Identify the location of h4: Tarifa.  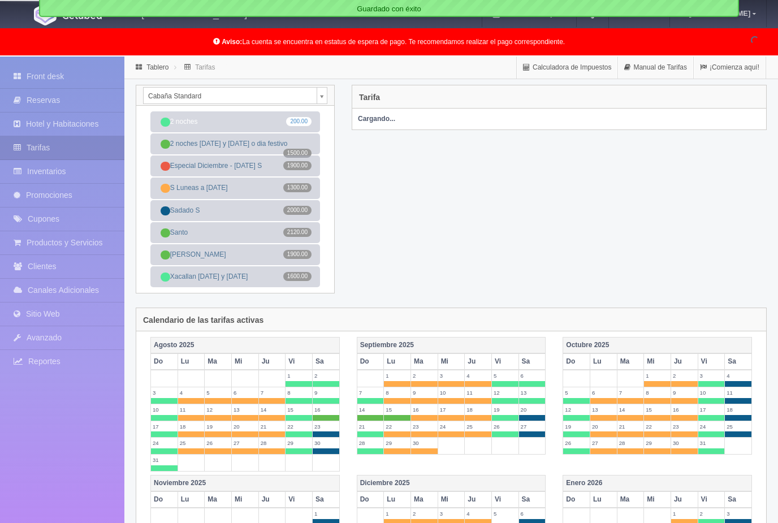
(369, 97).